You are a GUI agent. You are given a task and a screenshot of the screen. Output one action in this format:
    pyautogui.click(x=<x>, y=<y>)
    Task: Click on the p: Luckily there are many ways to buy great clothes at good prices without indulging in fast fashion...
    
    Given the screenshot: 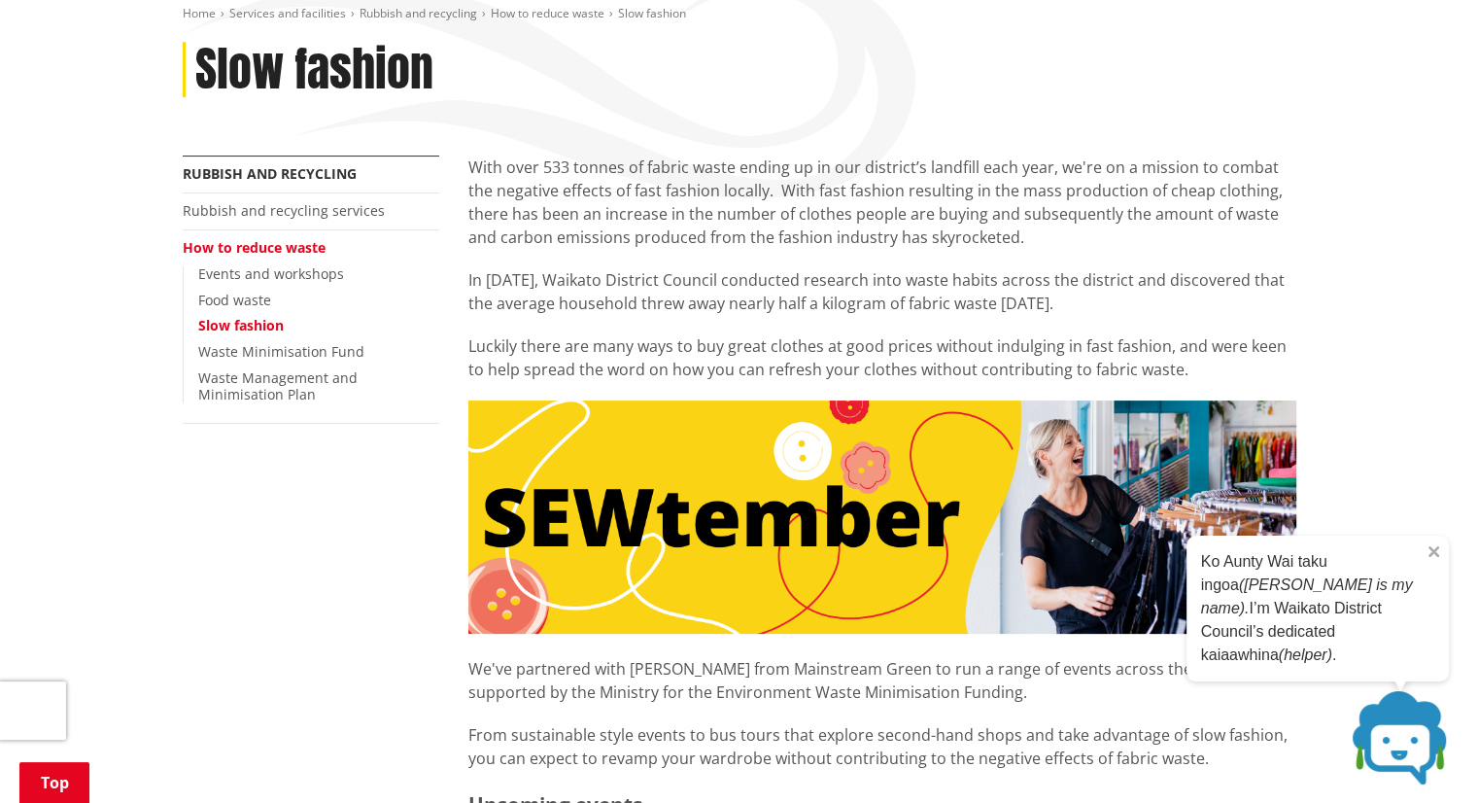 What is the action you would take?
    pyautogui.click(x=882, y=358)
    